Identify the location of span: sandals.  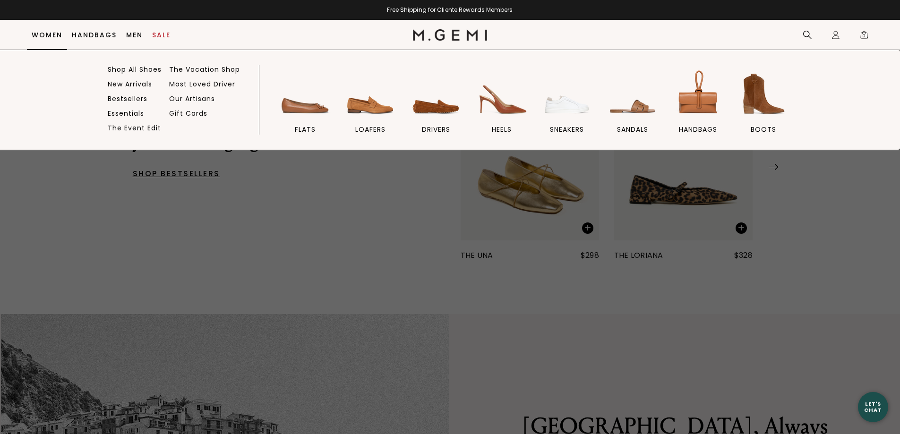
(632, 129).